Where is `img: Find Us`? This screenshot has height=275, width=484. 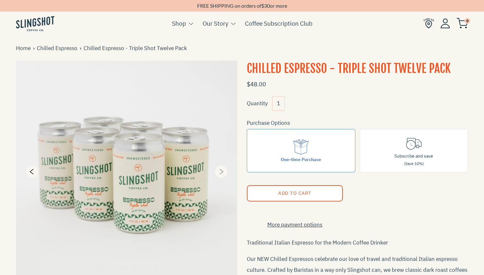
img: Find Us is located at coordinates (429, 23).